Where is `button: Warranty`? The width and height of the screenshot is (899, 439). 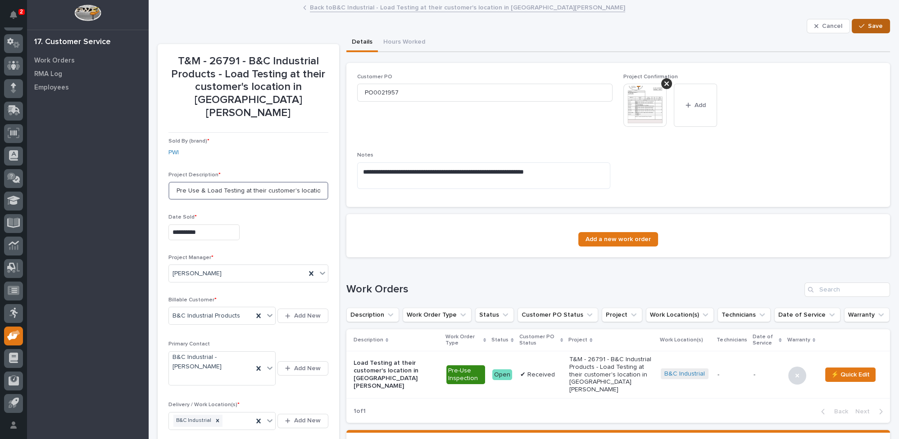 button: Warranty is located at coordinates (866, 315).